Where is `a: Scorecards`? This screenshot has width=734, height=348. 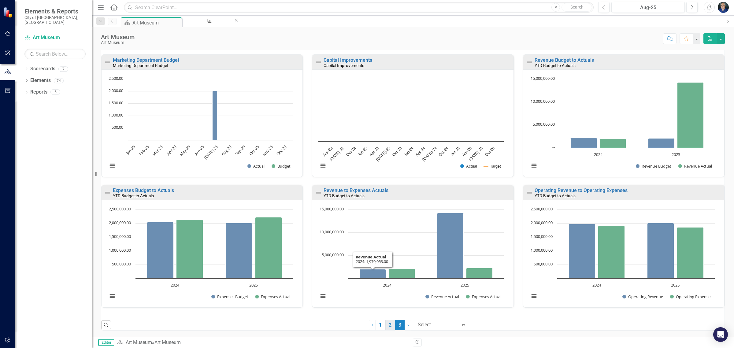
a: Scorecards is located at coordinates (43, 69).